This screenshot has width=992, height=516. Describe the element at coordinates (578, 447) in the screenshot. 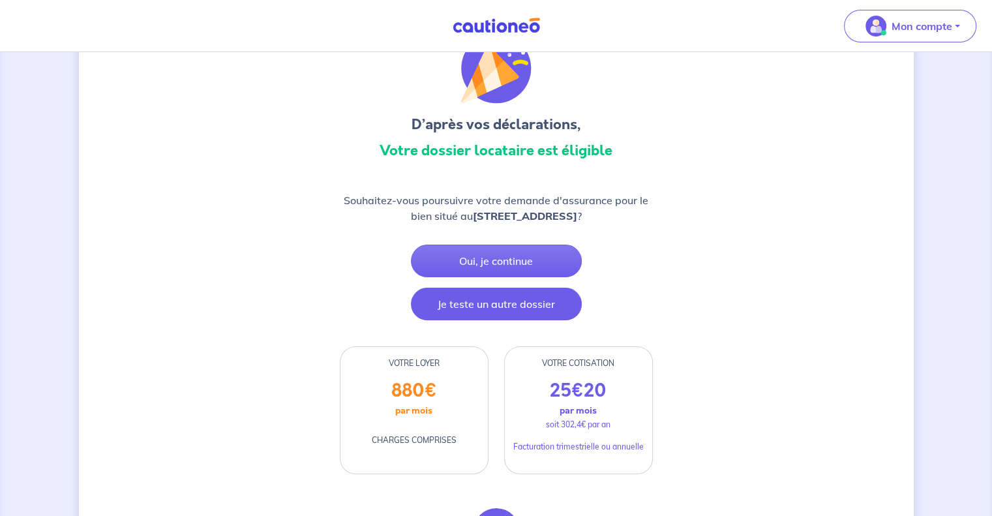

I see `p: Facturation trimestrielle ou annuelle` at that location.